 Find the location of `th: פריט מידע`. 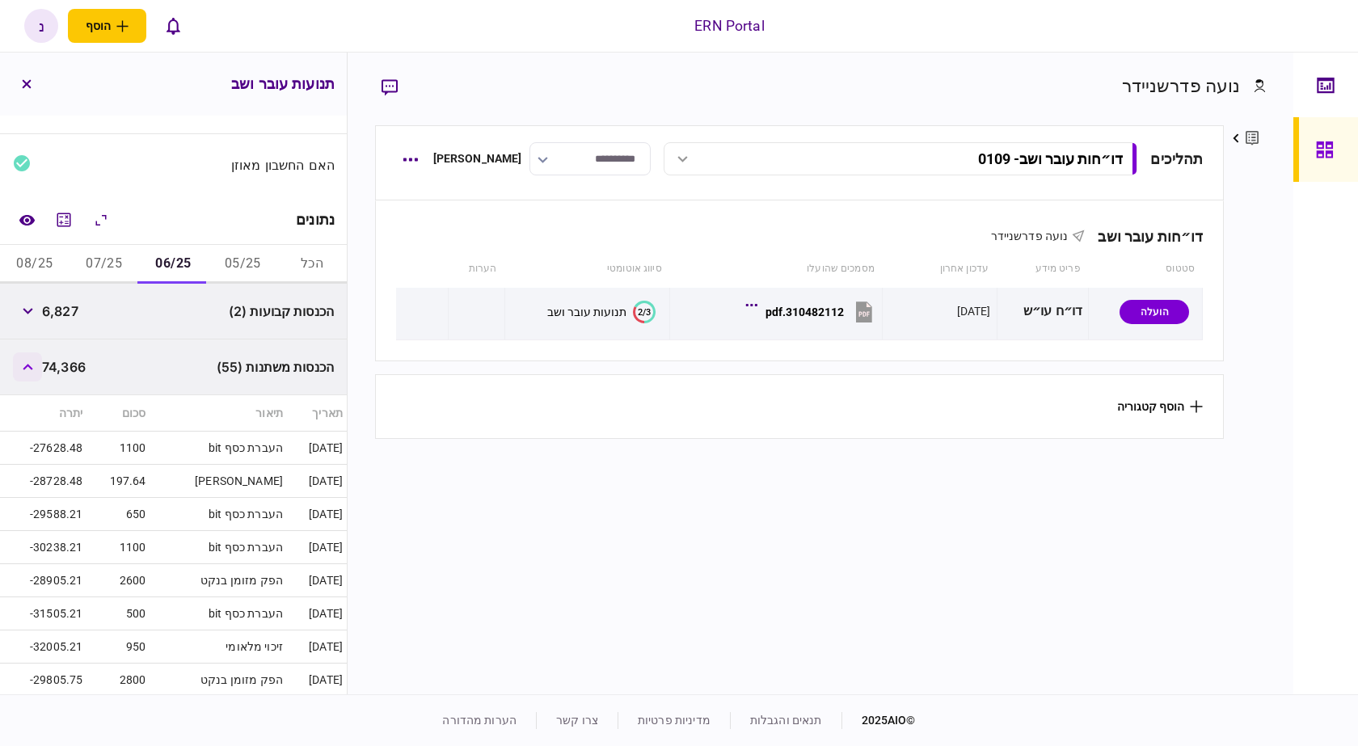

th: פריט מידע is located at coordinates (1043, 269).